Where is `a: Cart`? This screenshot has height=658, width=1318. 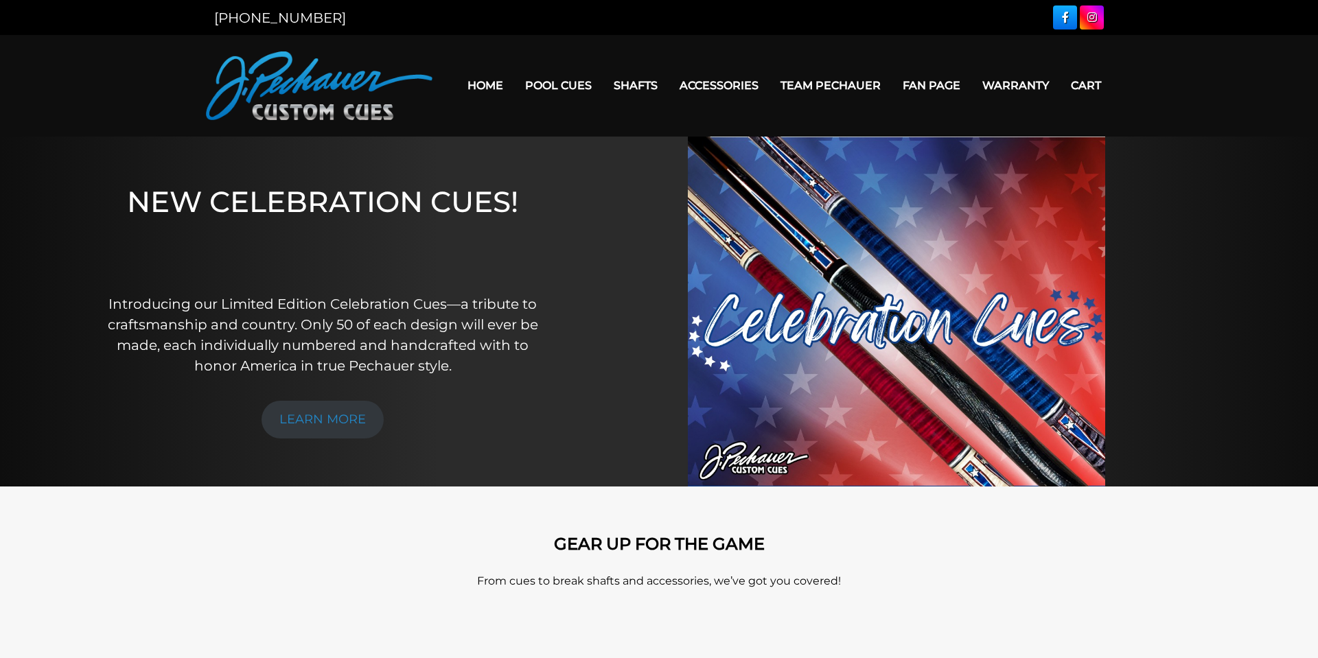 a: Cart is located at coordinates (1086, 85).